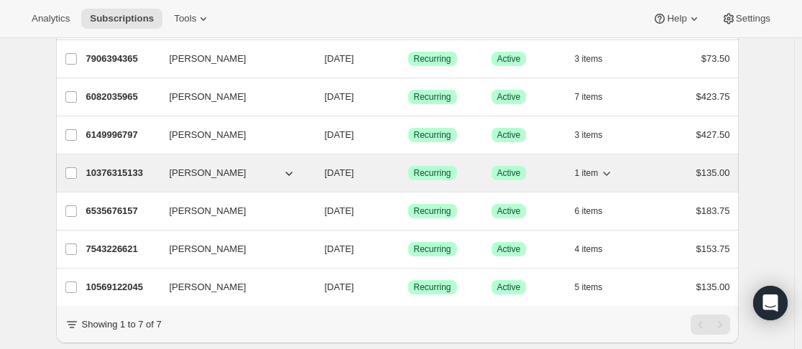 This screenshot has height=349, width=802. I want to click on span: 7 items, so click(589, 97).